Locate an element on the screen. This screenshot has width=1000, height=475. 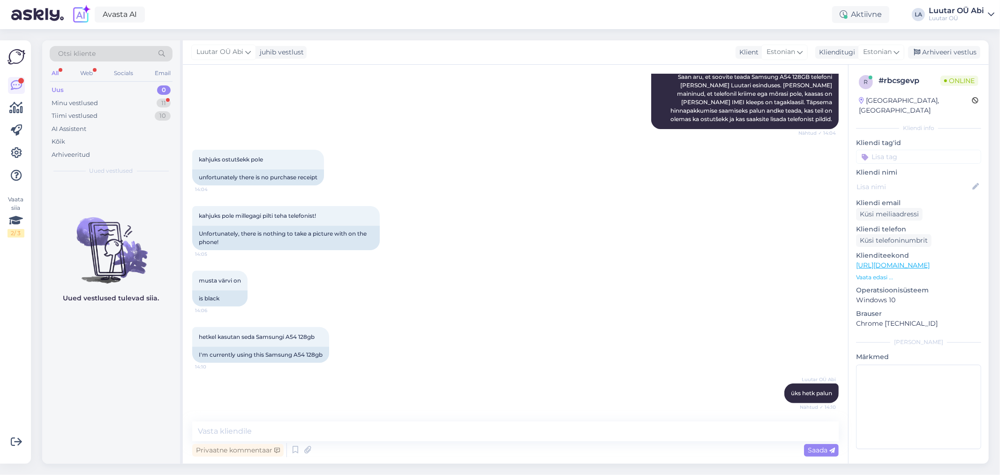
span: 14:06 is located at coordinates (212, 310).